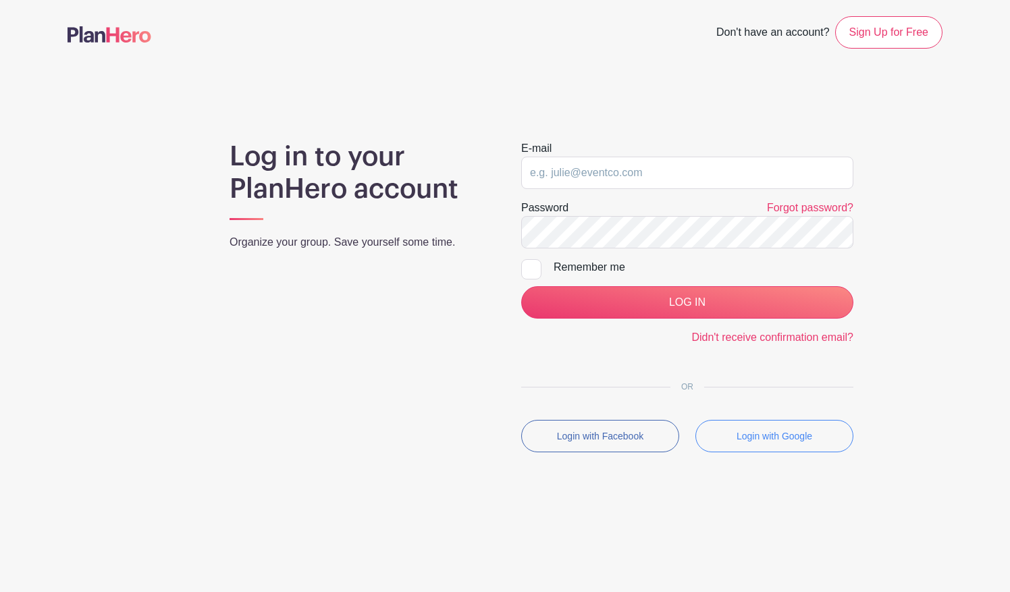  Describe the element at coordinates (688, 303) in the screenshot. I see `input: LOG IN` at that location.